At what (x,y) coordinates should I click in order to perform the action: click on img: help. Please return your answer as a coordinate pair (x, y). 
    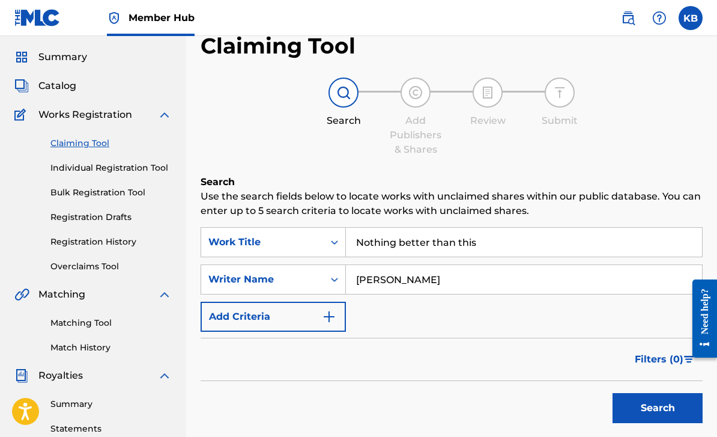
    Looking at the image, I should click on (660, 18).